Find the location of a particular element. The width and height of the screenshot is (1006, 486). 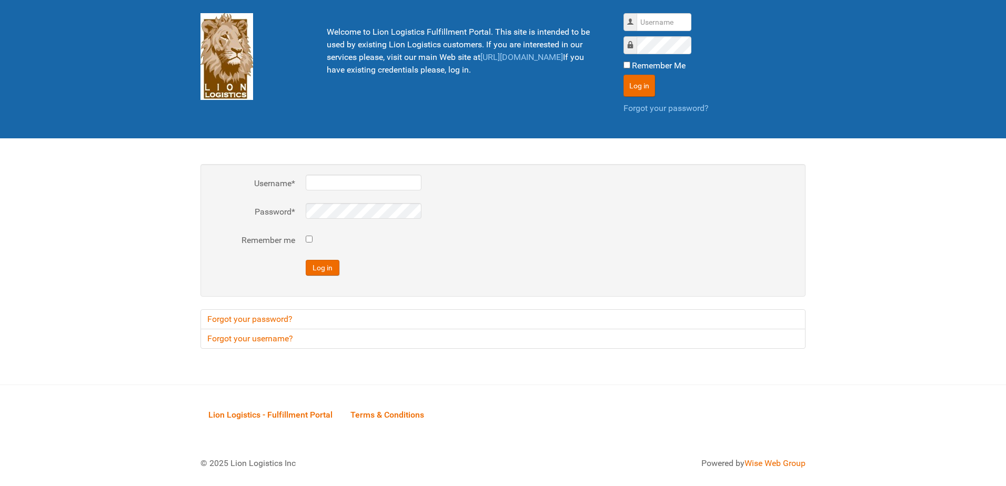

a: Lion Logistics is located at coordinates (227, 56).